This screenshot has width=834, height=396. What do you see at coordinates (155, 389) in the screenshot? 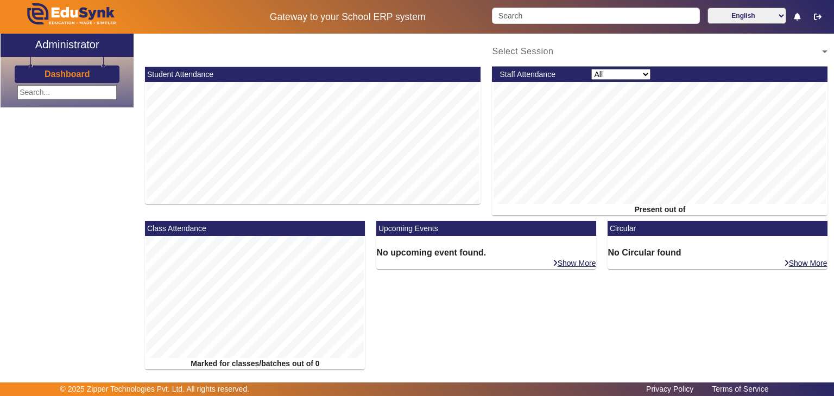
I see `p: © 2025 Zipper Technologies Pvt. Ltd. All rights reserved.` at bounding box center [155, 389].